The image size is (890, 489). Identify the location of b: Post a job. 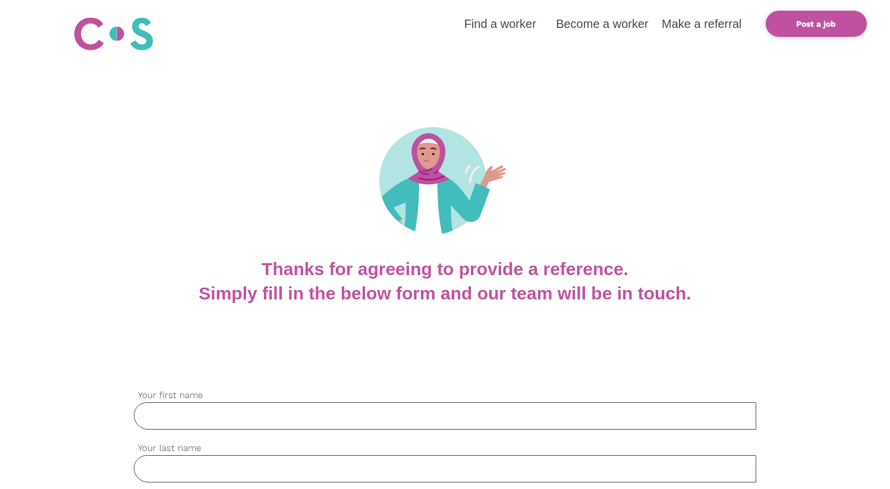
(816, 24).